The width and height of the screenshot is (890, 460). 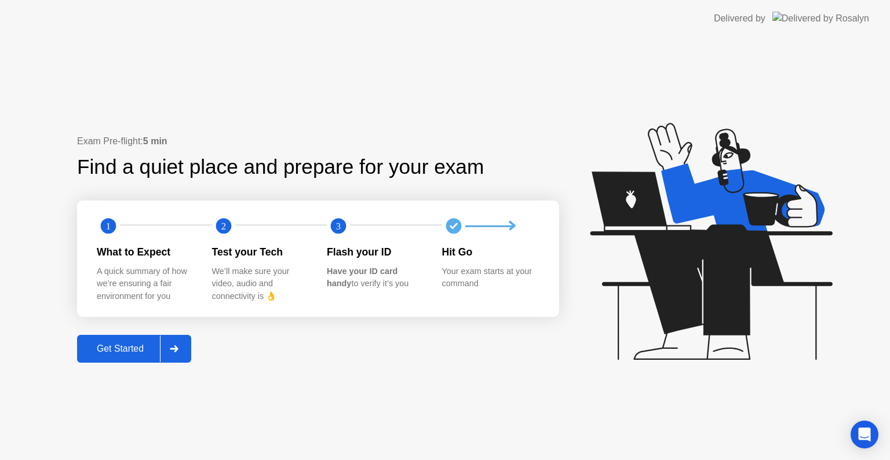 What do you see at coordinates (490, 252) in the screenshot?
I see `div: Hit Go` at bounding box center [490, 252].